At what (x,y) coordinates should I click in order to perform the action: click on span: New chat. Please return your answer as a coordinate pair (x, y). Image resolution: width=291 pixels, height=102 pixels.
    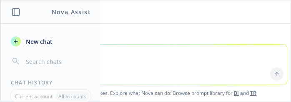
    Looking at the image, I should click on (38, 41).